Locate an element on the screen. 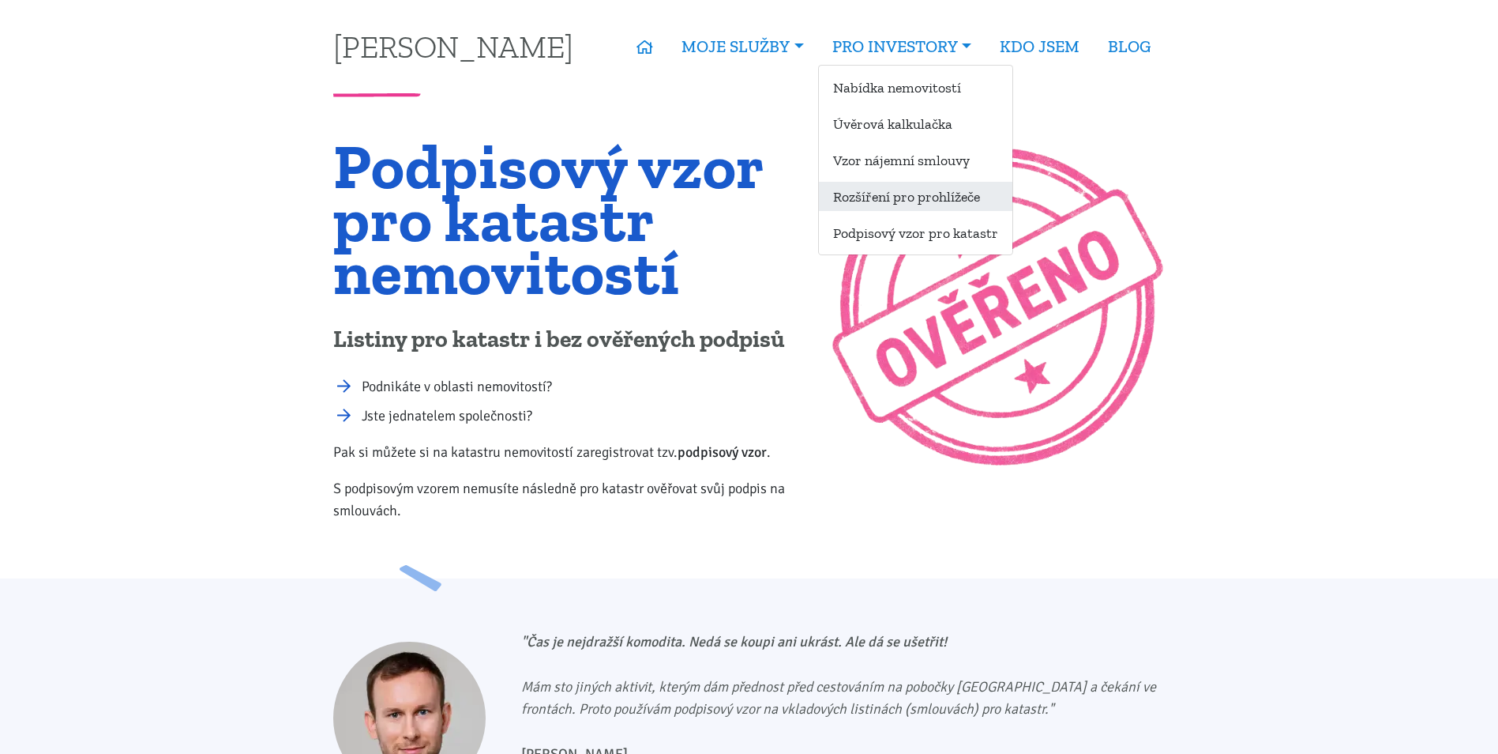  p: S podpisovým vzorem nemusíte následně pro katastr ověřovat svůj podpis na smlouvách. is located at coordinates (571, 499).